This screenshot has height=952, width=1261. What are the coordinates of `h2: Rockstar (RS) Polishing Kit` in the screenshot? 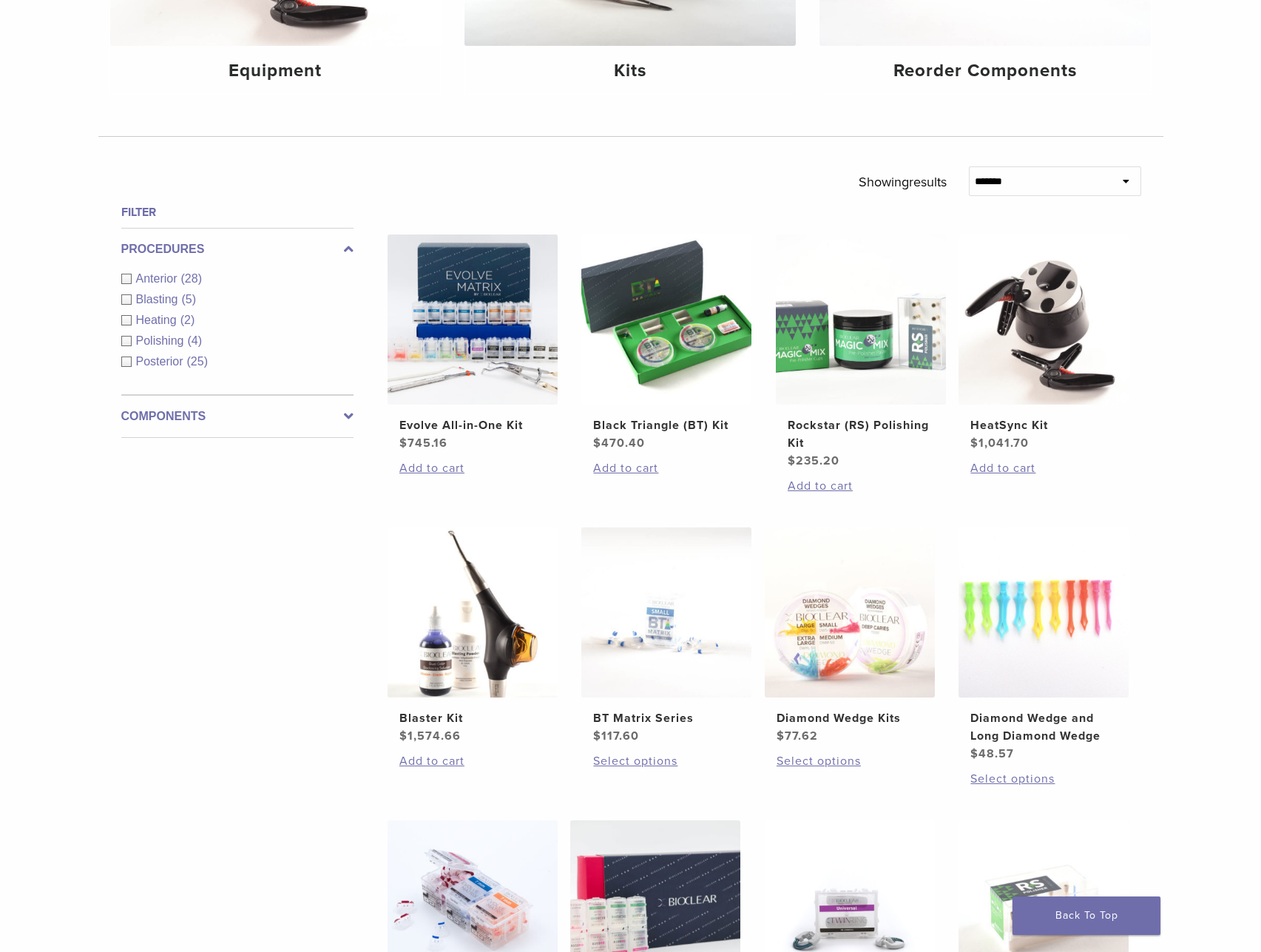 It's located at (861, 434).